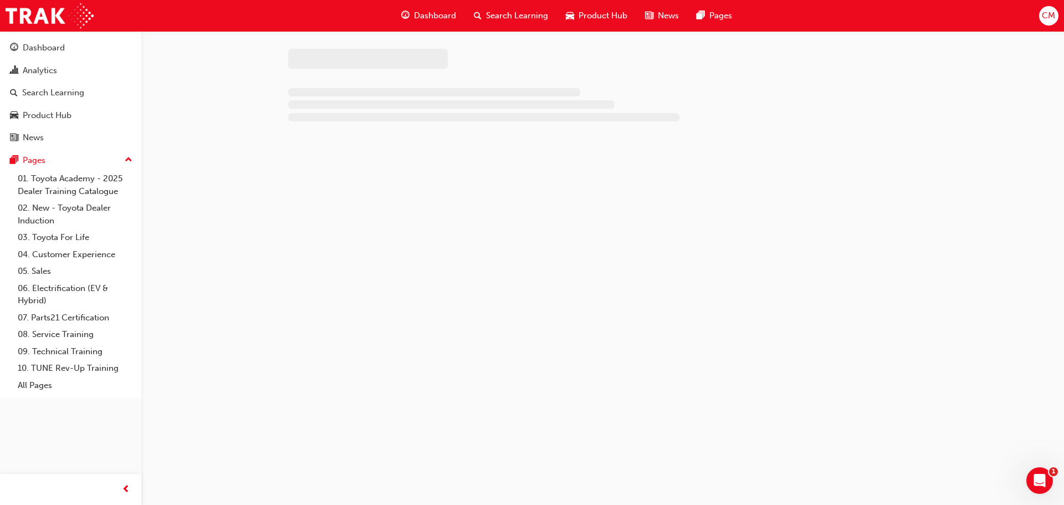 This screenshot has height=505, width=1064. I want to click on span: up-icon, so click(129, 160).